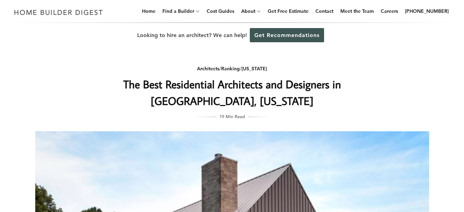  Describe the element at coordinates (208, 68) in the screenshot. I see `a: Architects` at that location.